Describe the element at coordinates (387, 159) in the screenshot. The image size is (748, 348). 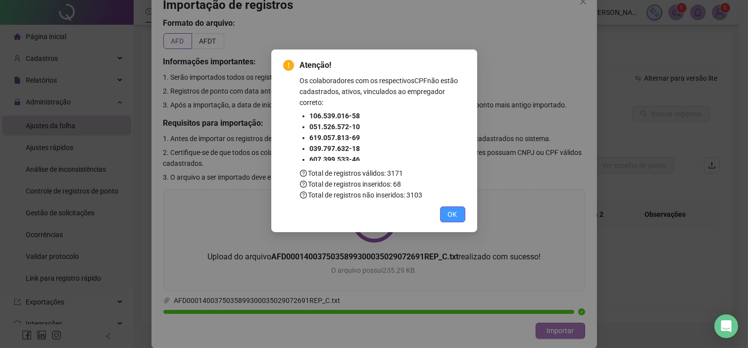
I see `li: 607.399.533-46` at that location.